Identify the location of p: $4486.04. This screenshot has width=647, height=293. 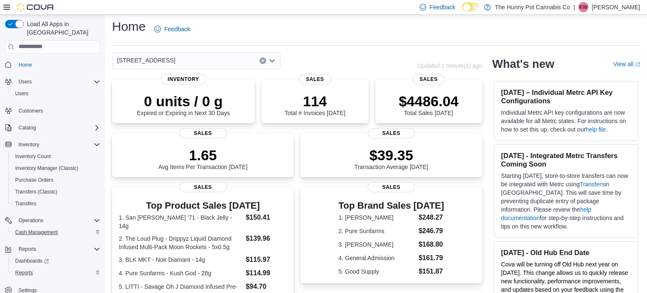
(429, 101).